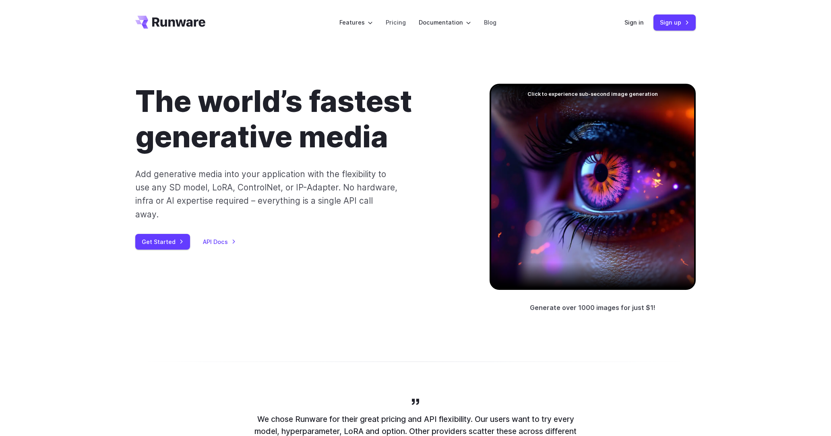  Describe the element at coordinates (634, 22) in the screenshot. I see `a: Sign in` at that location.